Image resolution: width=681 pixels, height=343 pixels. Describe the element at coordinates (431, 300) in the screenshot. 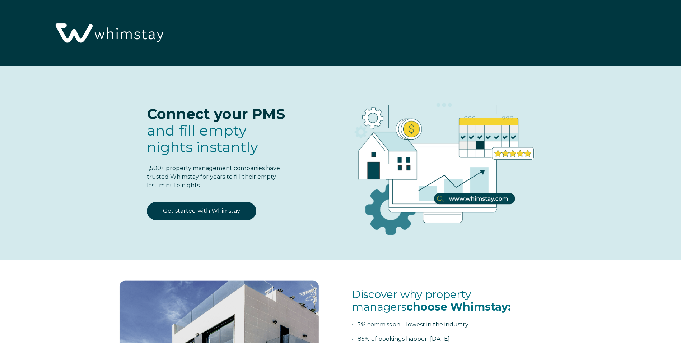

I see `span: Discover why property managers` at that location.